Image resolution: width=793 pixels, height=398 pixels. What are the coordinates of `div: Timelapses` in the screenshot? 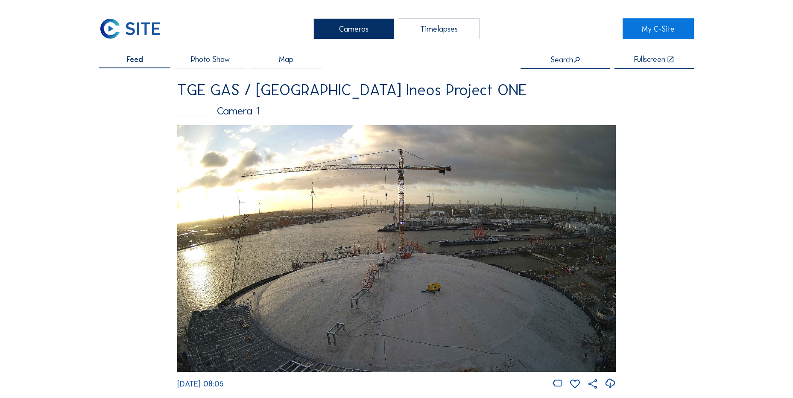 It's located at (439, 29).